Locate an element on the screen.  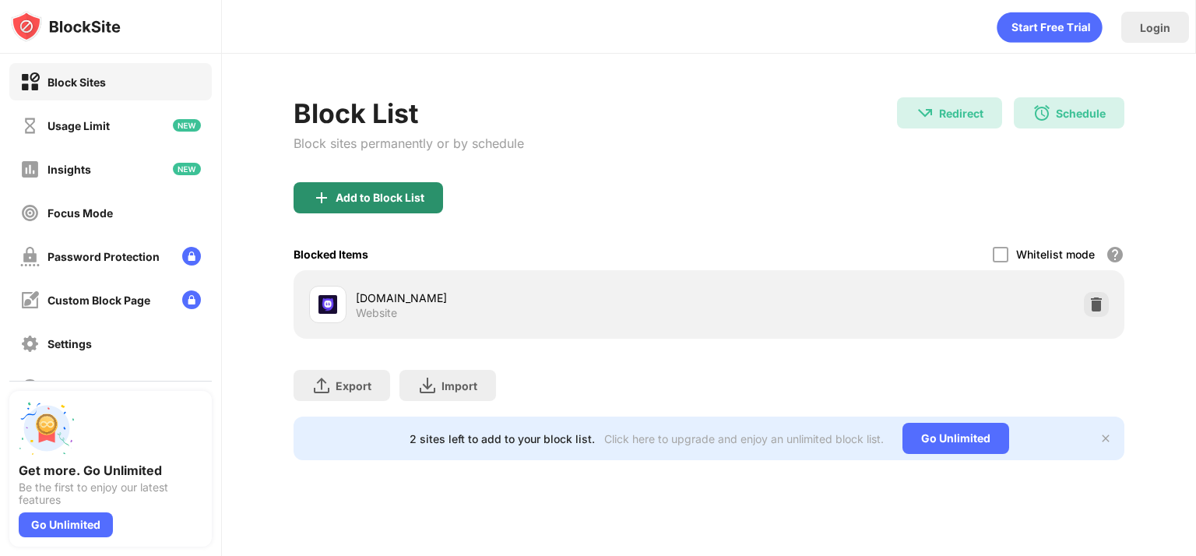
div: Block Sites is located at coordinates (76, 82).